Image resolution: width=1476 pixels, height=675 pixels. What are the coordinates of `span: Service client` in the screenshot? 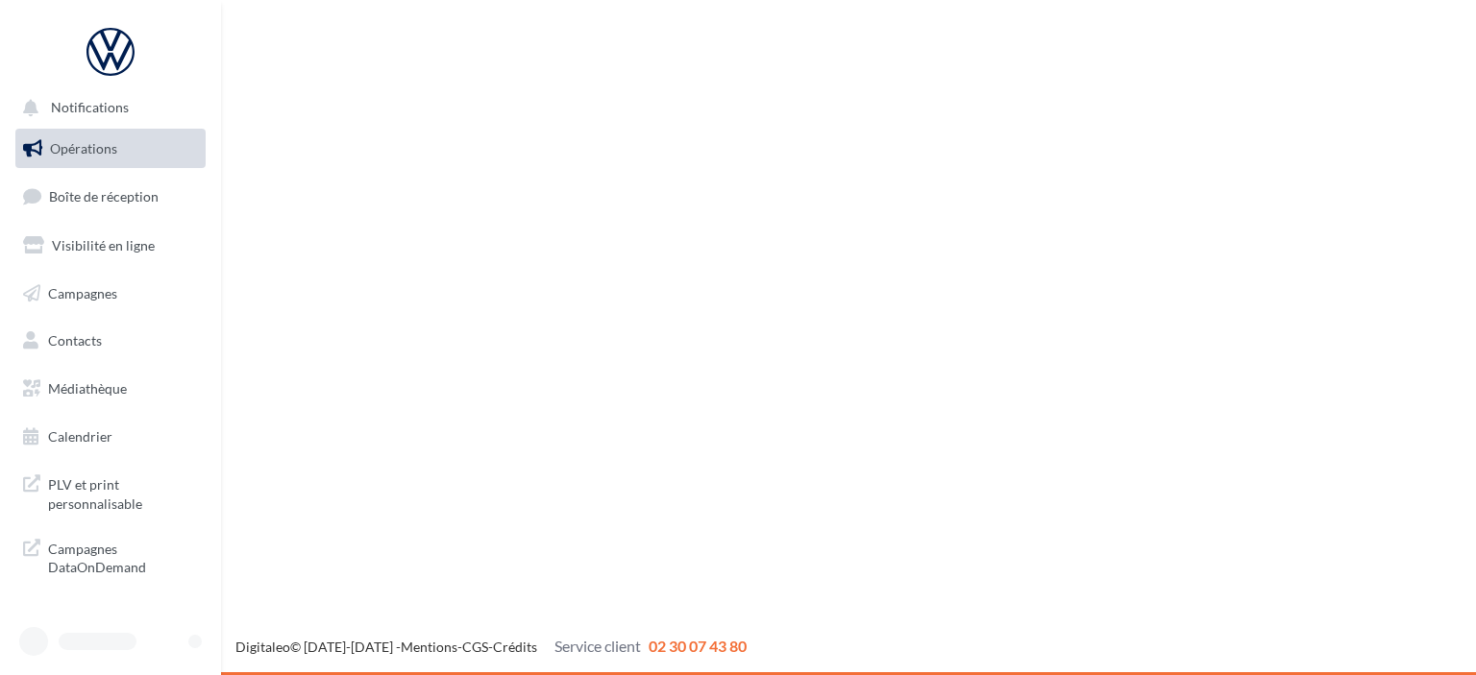 It's located at (598, 646).